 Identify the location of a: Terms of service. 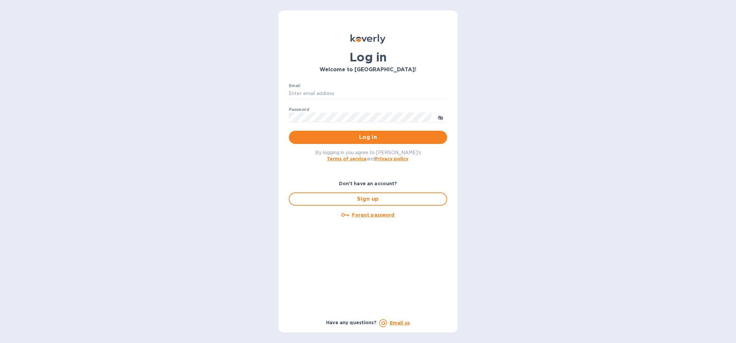
(347, 159).